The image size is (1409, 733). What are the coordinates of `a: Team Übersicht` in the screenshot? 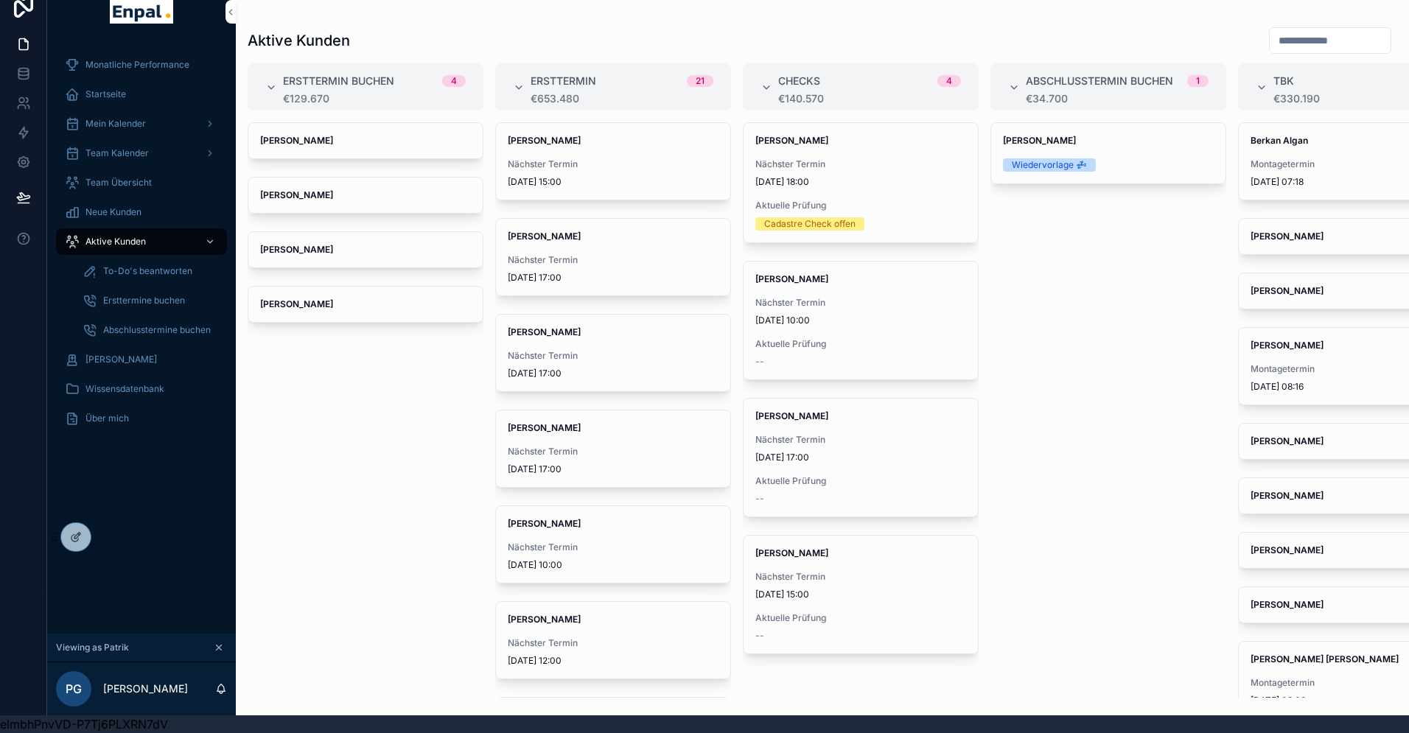 It's located at (142, 183).